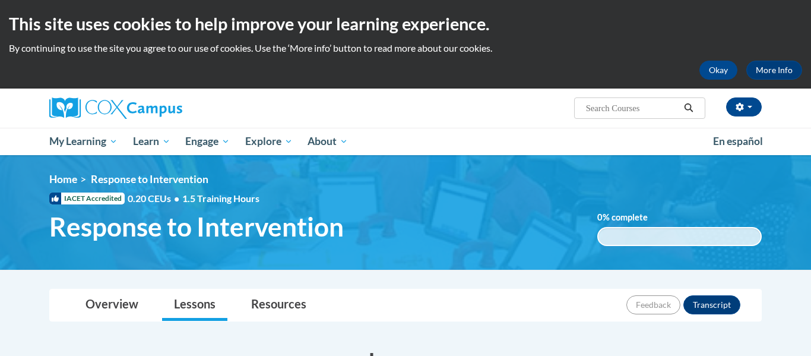 Image resolution: width=811 pixels, height=356 pixels. I want to click on span: Engage, so click(207, 141).